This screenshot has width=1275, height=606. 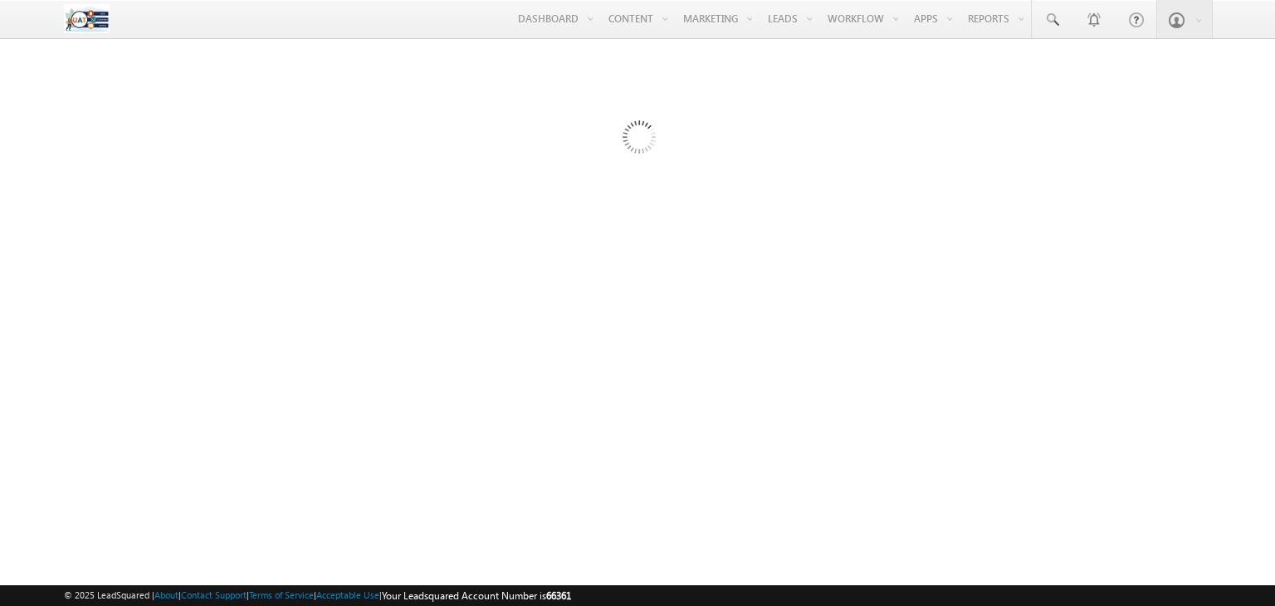 What do you see at coordinates (213, 594) in the screenshot?
I see `a: Contact Support` at bounding box center [213, 594].